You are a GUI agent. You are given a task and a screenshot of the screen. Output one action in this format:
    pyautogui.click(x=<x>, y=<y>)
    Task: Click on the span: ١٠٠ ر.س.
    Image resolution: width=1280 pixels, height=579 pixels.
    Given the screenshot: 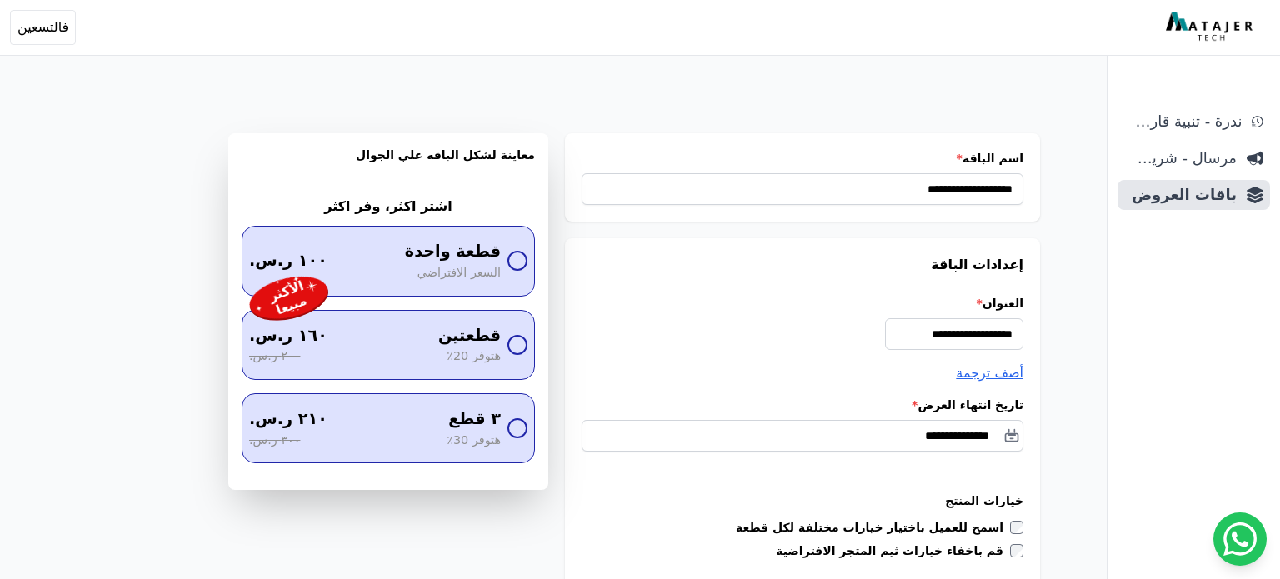 What is the action you would take?
    pyautogui.click(x=288, y=261)
    